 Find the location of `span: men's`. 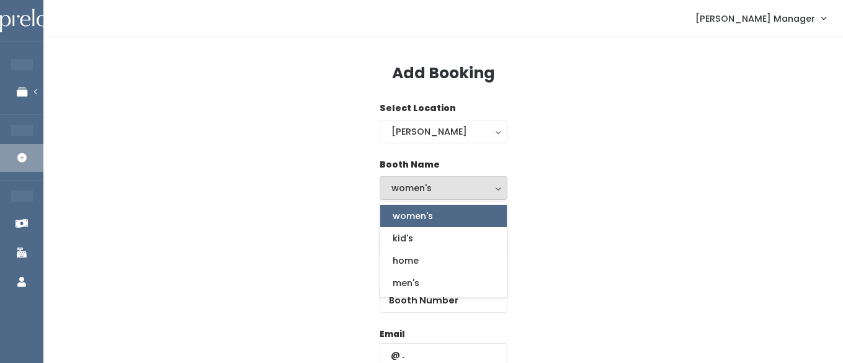

span: men's is located at coordinates (405, 283).